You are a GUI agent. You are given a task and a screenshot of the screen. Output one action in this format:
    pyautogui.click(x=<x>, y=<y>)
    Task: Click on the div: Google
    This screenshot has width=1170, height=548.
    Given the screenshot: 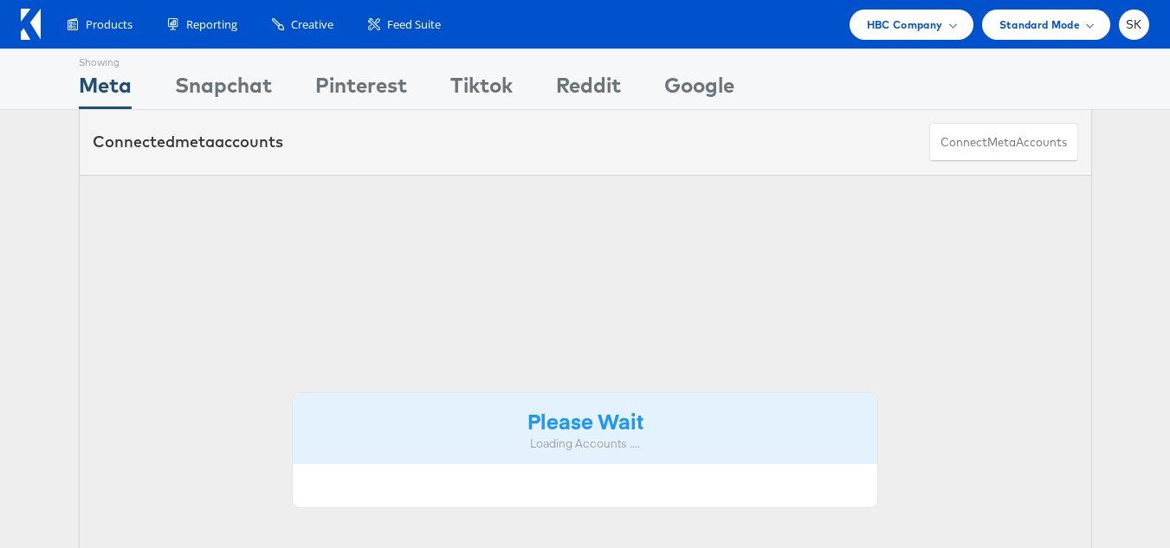 What is the action you would take?
    pyautogui.click(x=699, y=89)
    